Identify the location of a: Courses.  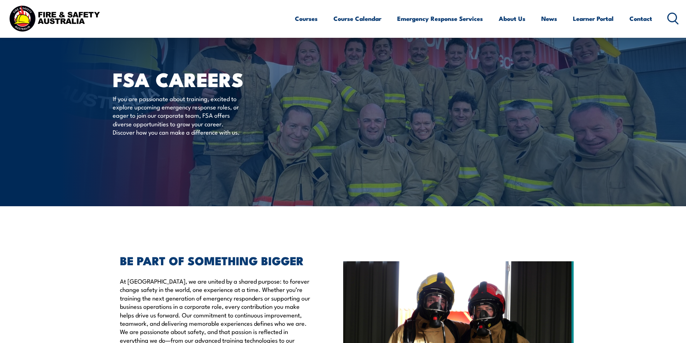
(306, 18).